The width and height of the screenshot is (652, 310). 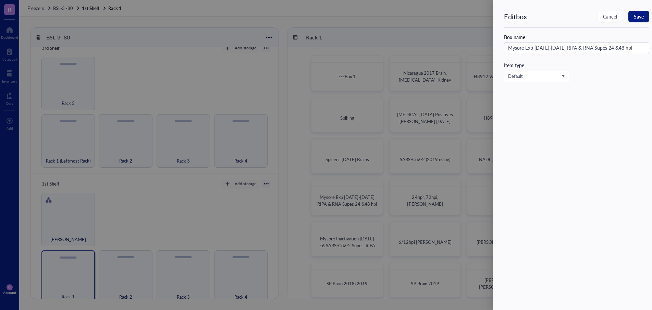 I want to click on button: Cancel, so click(x=610, y=16).